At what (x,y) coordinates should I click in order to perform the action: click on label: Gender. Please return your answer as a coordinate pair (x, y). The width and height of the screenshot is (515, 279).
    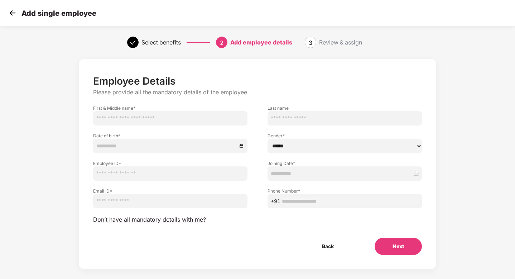
    Looking at the image, I should click on (345, 135).